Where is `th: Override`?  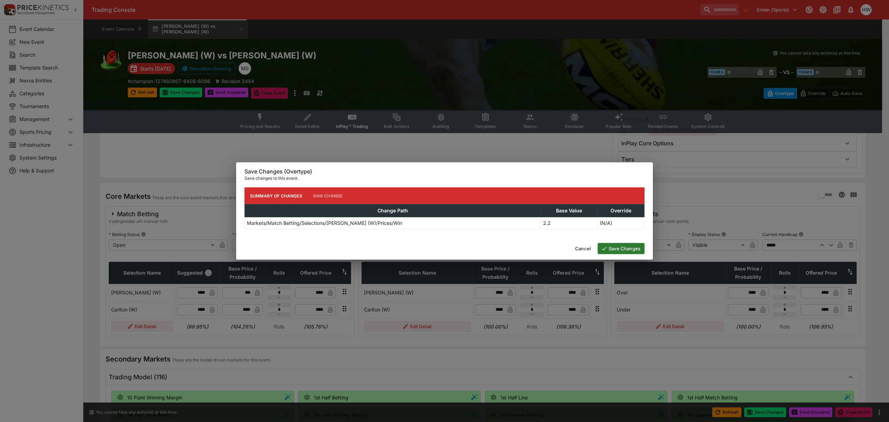
th: Override is located at coordinates (621, 210).